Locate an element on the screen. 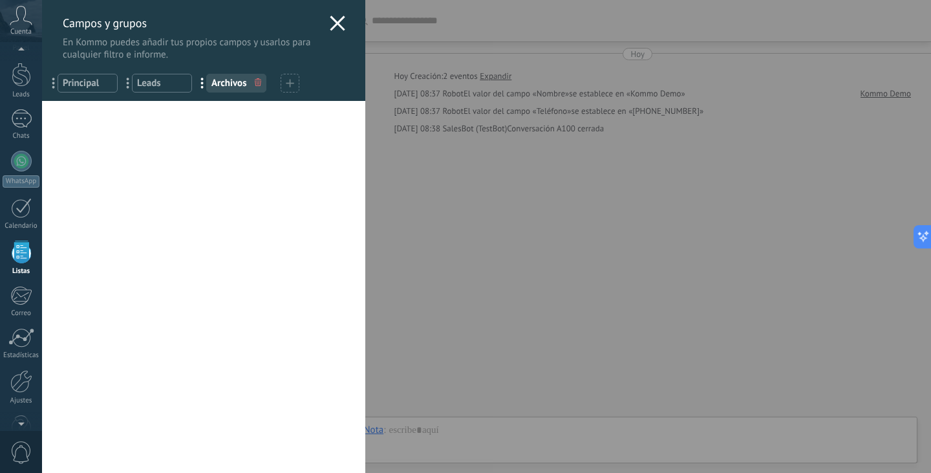 Image resolution: width=931 pixels, height=473 pixels. span: Archivos is located at coordinates (236, 83).